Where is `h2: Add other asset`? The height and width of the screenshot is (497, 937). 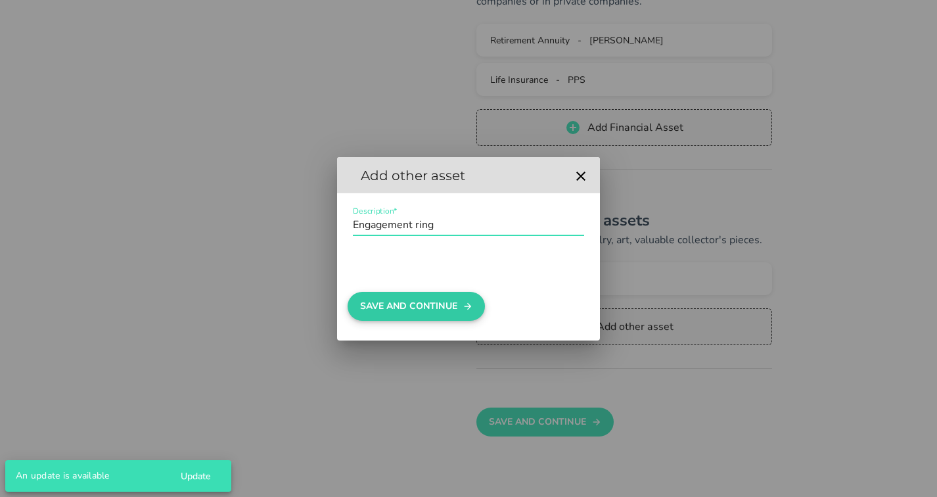 h2: Add other asset is located at coordinates (458, 176).